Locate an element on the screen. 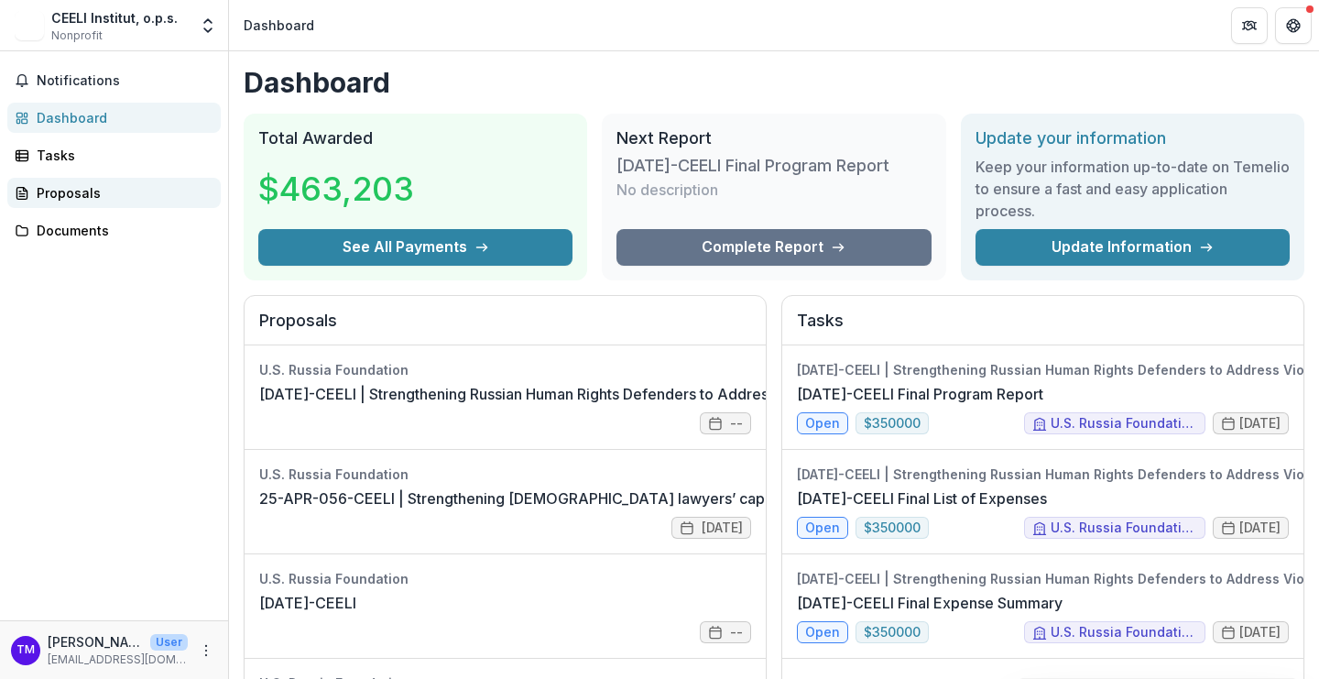 The image size is (1319, 679). h3: Keep your information up-to-date on Temelio to ensure a fast and easy application process. is located at coordinates (1132, 189).